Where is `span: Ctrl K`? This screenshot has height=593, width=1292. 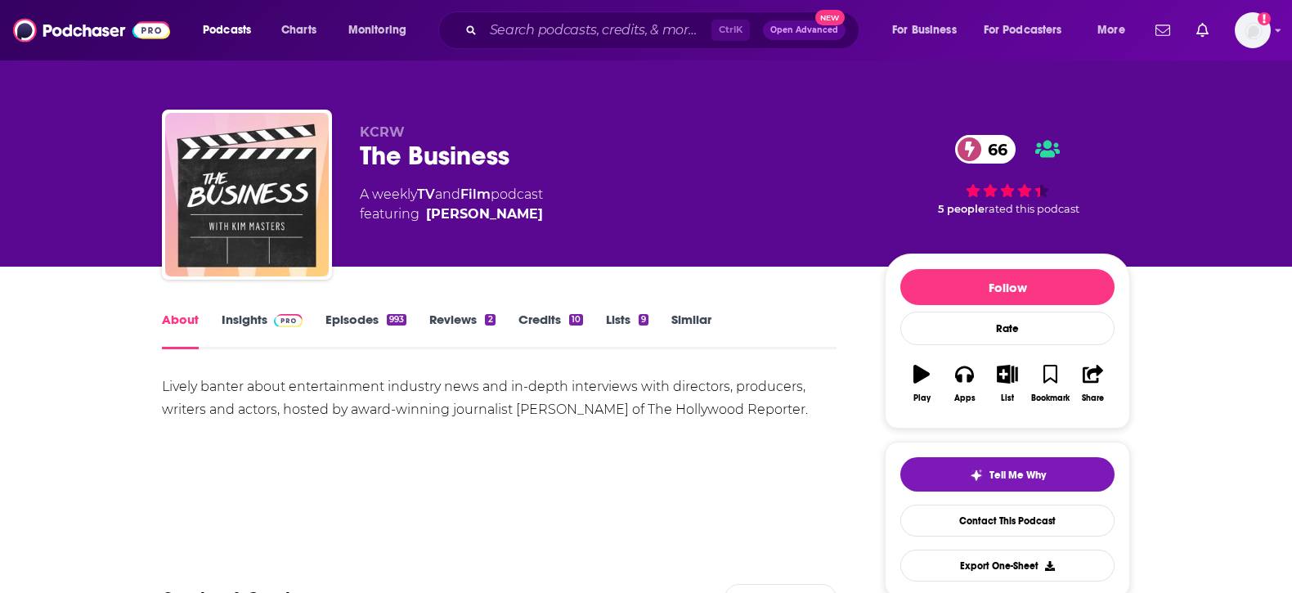
span: Ctrl K is located at coordinates (730, 30).